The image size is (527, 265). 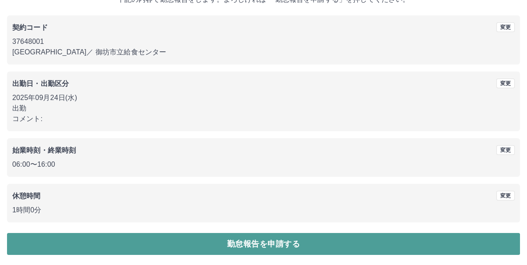 What do you see at coordinates (263, 108) in the screenshot?
I see `p: 出勤` at bounding box center [263, 108].